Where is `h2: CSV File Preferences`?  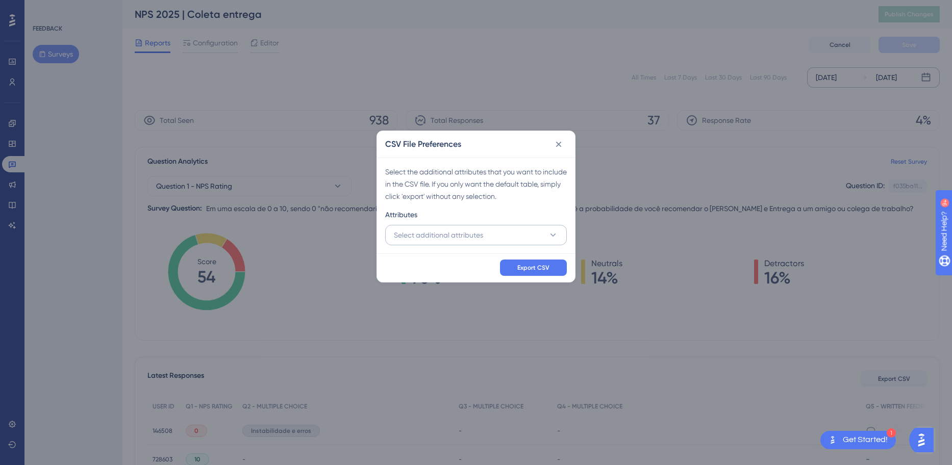 h2: CSV File Preferences is located at coordinates (423, 144).